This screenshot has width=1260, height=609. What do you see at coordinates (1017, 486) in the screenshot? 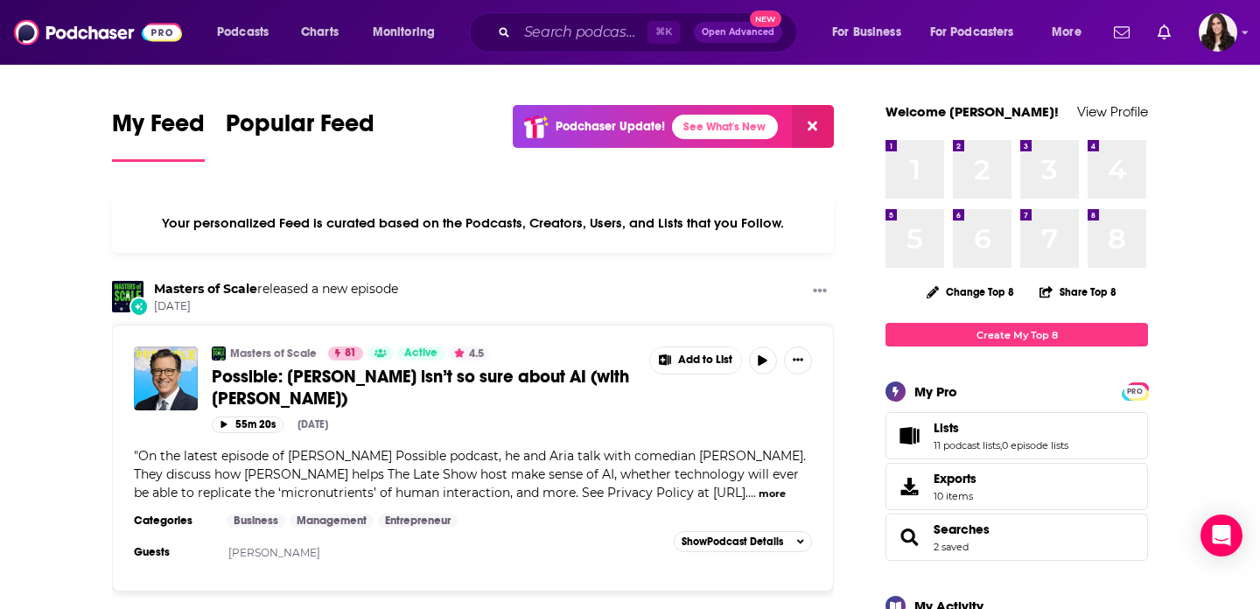
I see `a: Exports` at bounding box center [1017, 486].